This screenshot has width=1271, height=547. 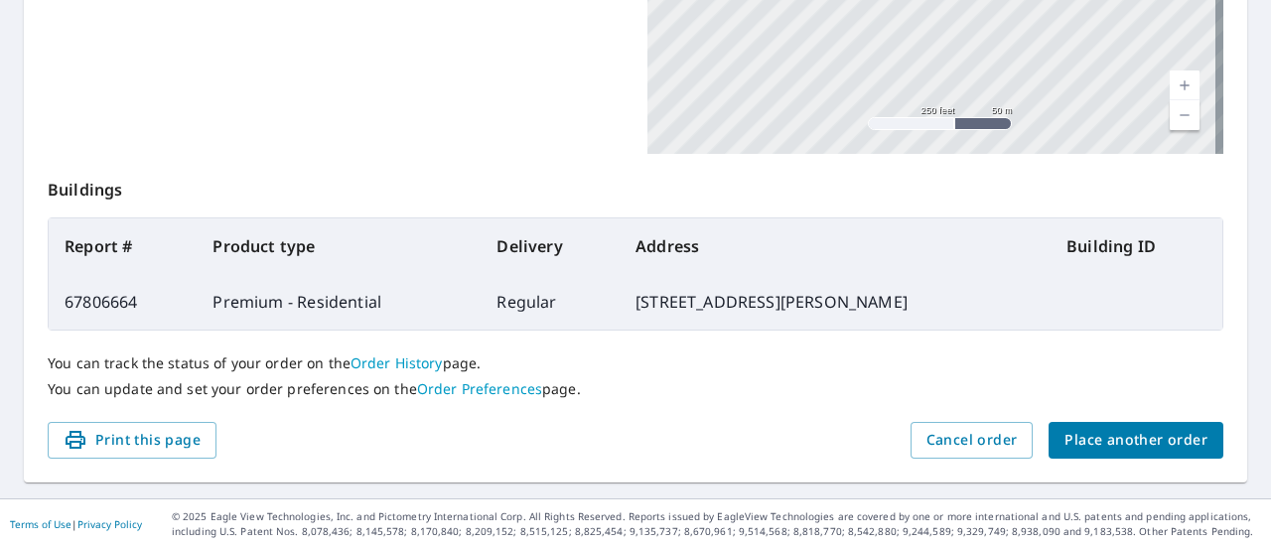 I want to click on button: Print this page, so click(x=132, y=440).